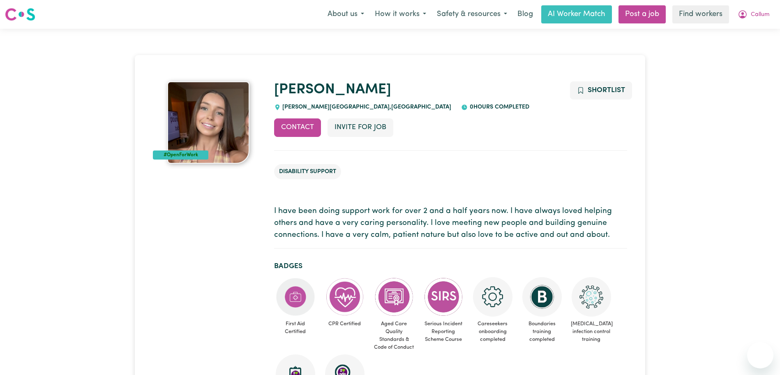 The height and width of the screenshot is (375, 780). What do you see at coordinates (298, 127) in the screenshot?
I see `button: Contact` at bounding box center [298, 127].